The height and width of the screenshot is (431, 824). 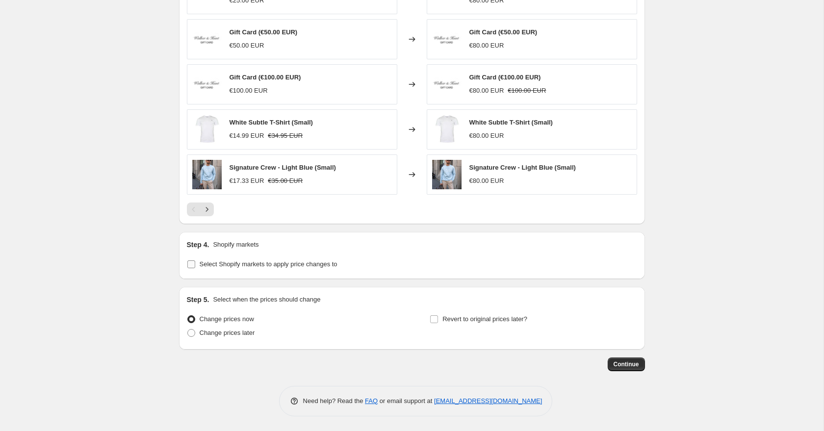 I want to click on p: Select when the prices should change, so click(x=266, y=300).